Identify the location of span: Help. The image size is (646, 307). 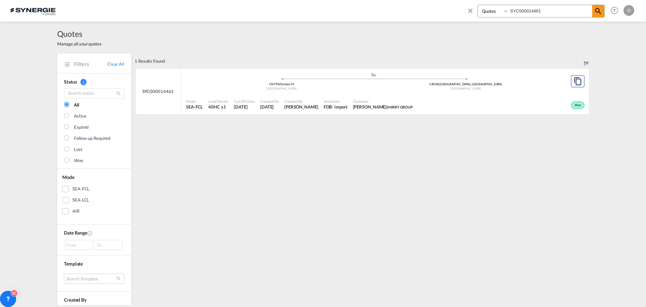
(614, 10).